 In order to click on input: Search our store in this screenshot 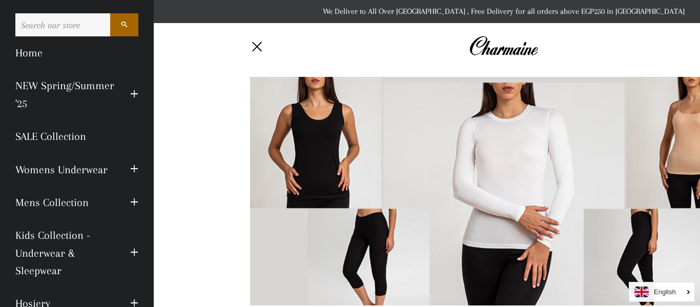, I will do `click(63, 25)`.